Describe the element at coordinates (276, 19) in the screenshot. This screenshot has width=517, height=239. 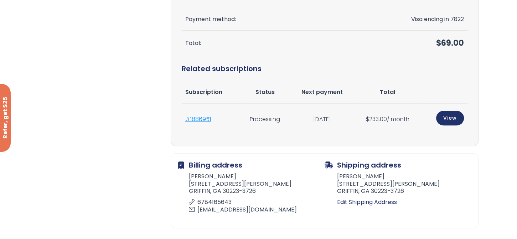
I see `th: Payment method:` at that location.